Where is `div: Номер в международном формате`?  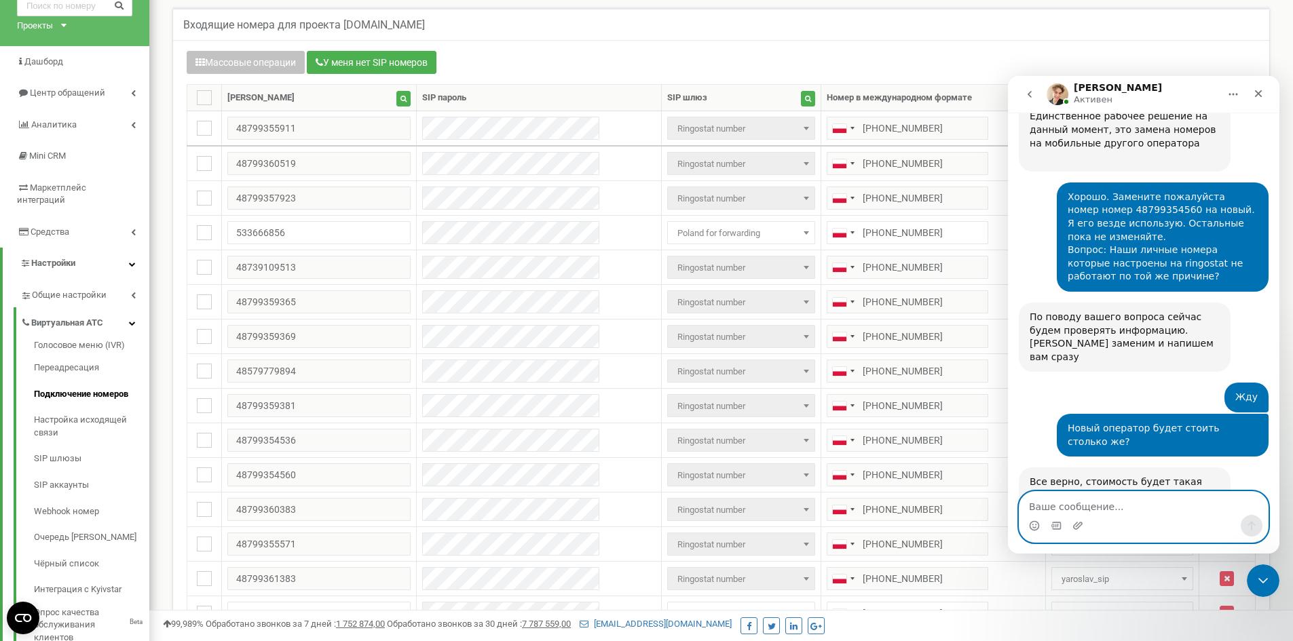 div: Номер в международном формате is located at coordinates (899, 98).